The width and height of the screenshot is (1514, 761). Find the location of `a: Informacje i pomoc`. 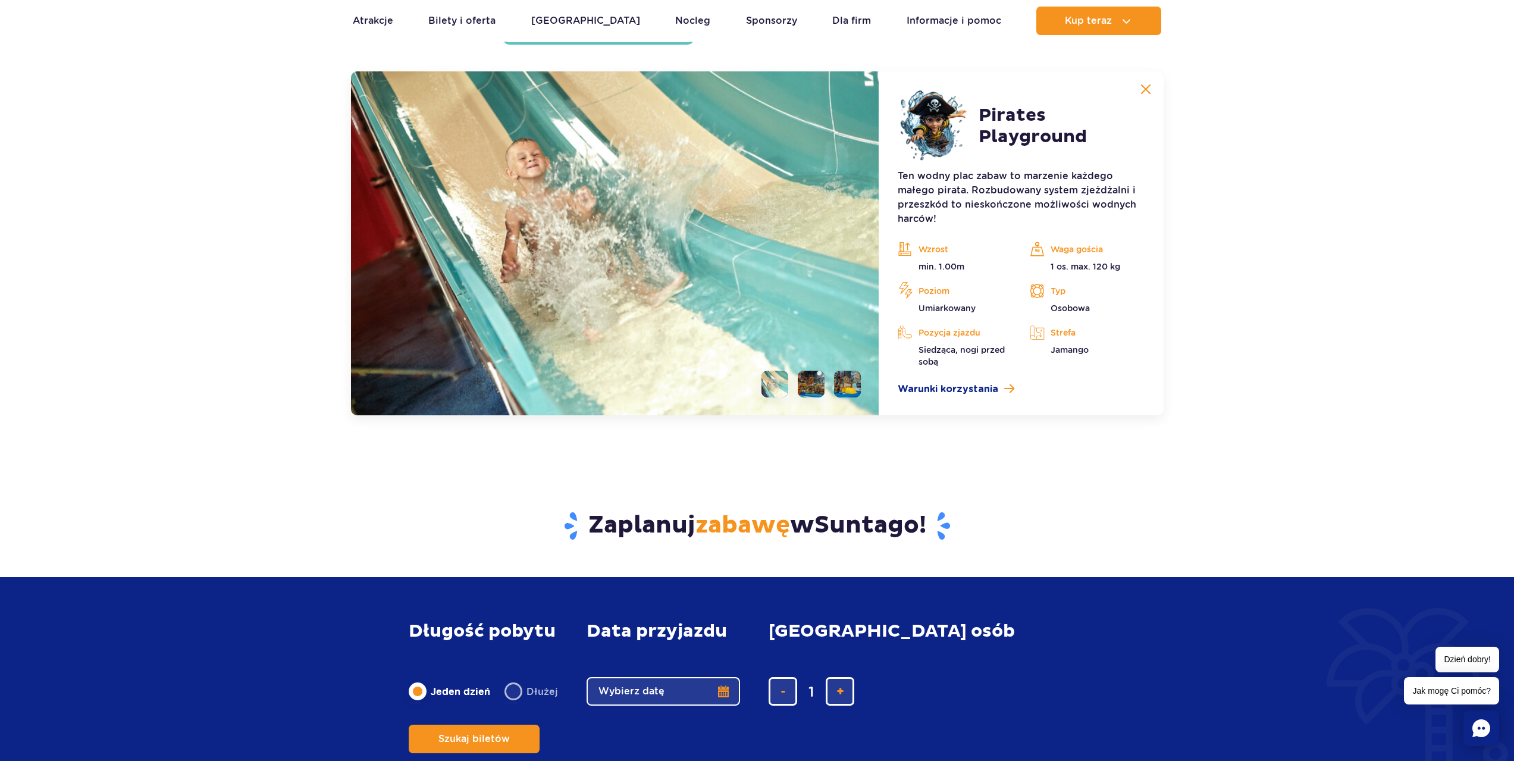

a: Informacje i pomoc is located at coordinates (954, 21).